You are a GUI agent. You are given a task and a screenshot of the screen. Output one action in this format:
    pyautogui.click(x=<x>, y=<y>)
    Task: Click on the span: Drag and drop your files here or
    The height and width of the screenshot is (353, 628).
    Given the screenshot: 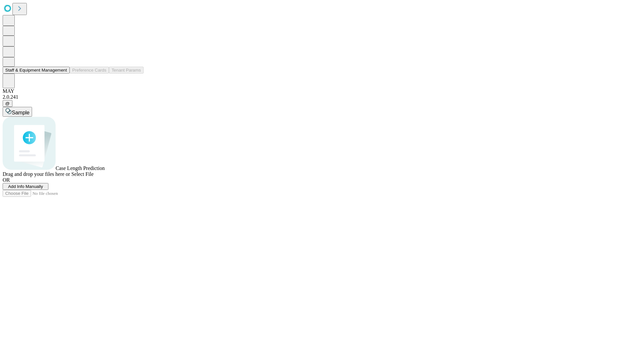 What is the action you would take?
    pyautogui.click(x=36, y=174)
    